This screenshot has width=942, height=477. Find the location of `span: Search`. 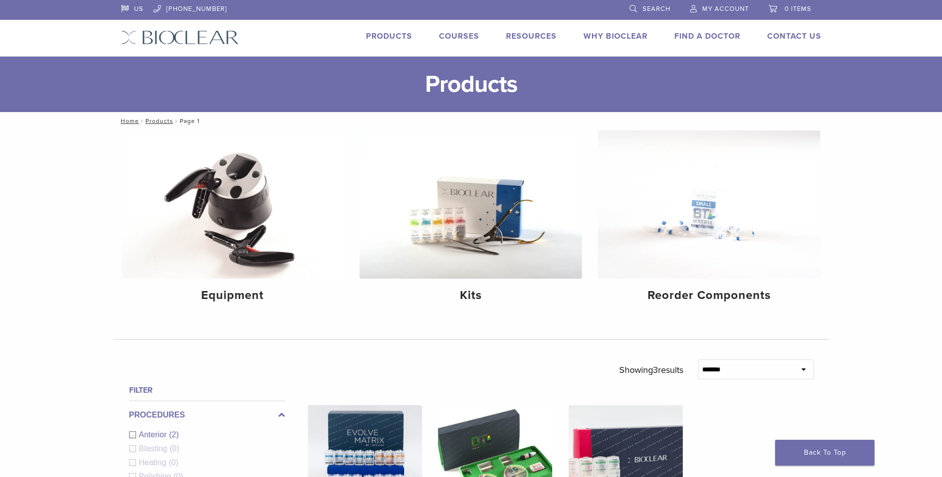

span: Search is located at coordinates (656, 9).